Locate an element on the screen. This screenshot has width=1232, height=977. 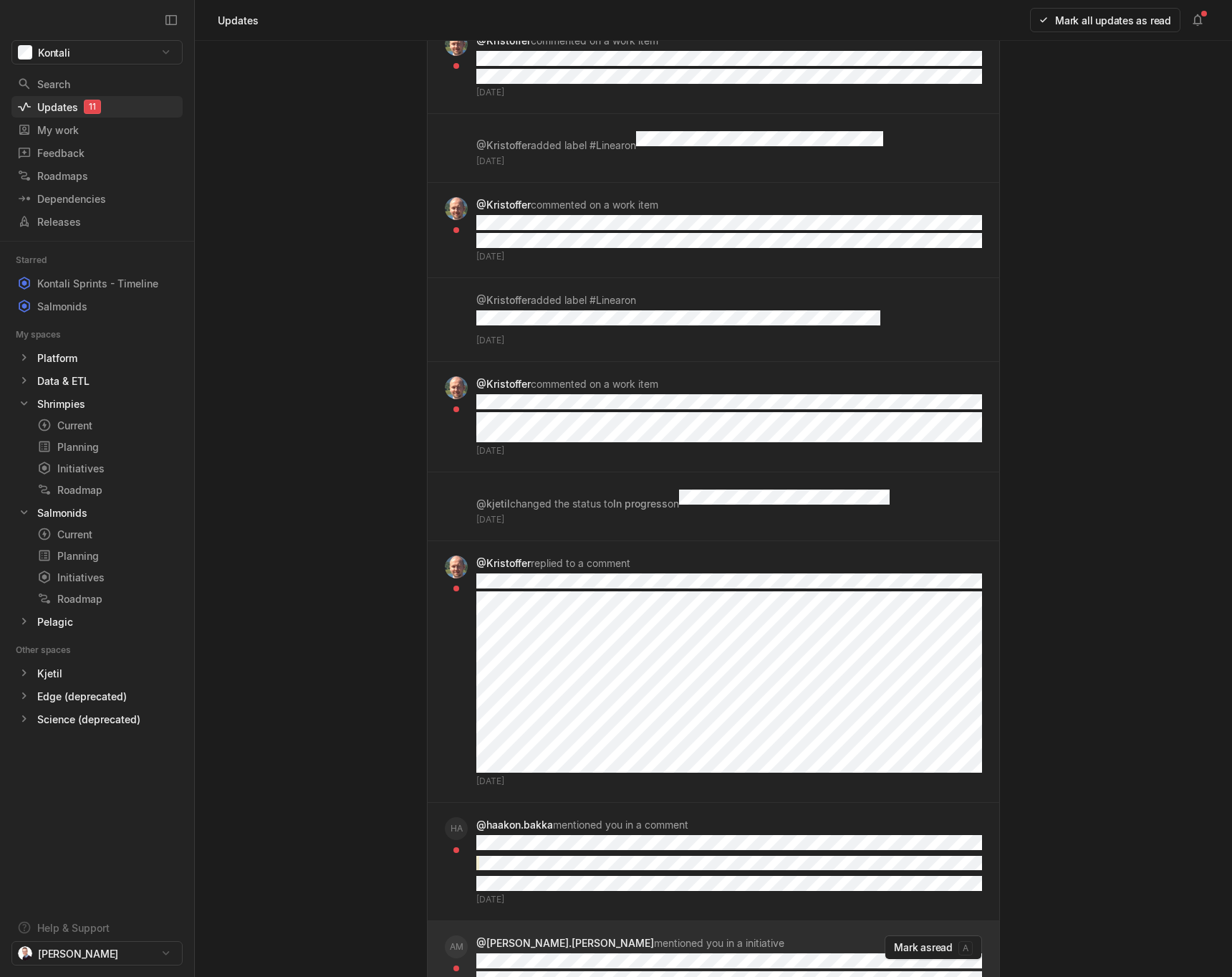
div: Roadmaps is located at coordinates (97, 176).